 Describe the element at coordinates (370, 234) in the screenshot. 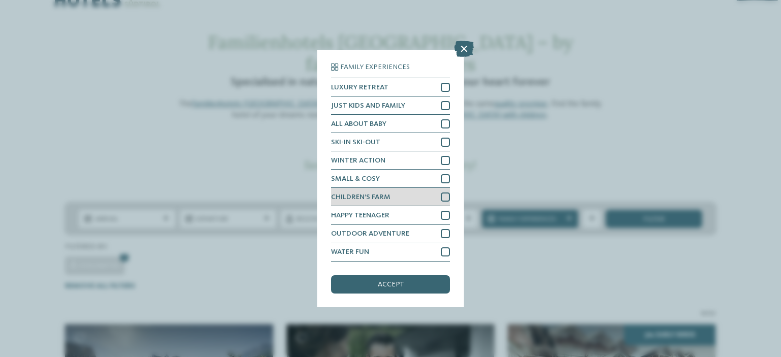

I see `span: OUTDOOR ADVENTURE` at that location.